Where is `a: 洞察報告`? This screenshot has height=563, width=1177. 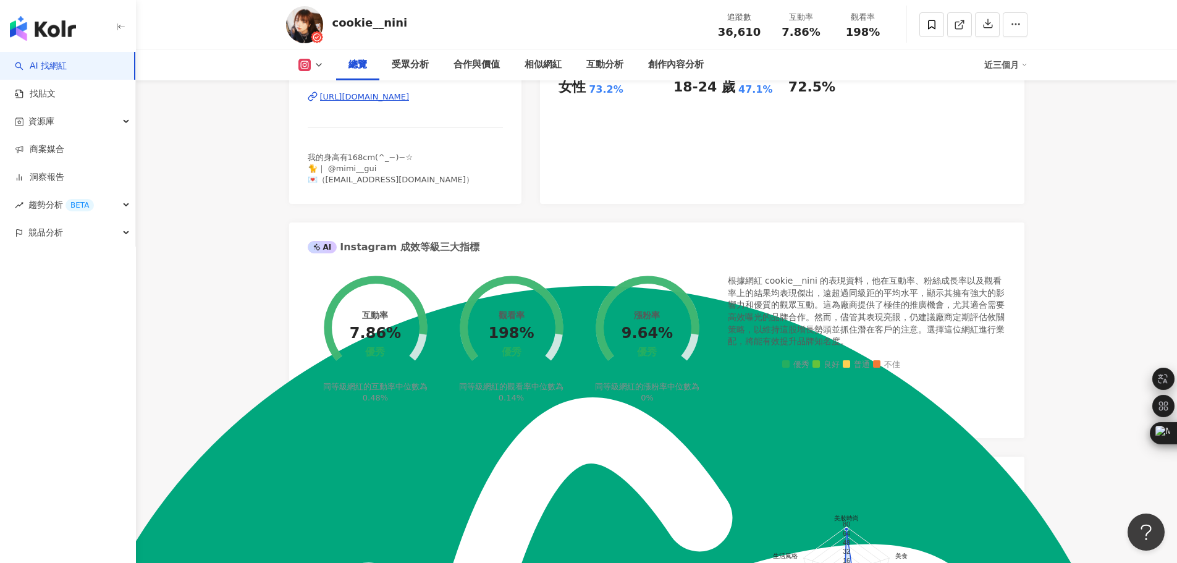
a: 洞察報告 is located at coordinates (40, 177).